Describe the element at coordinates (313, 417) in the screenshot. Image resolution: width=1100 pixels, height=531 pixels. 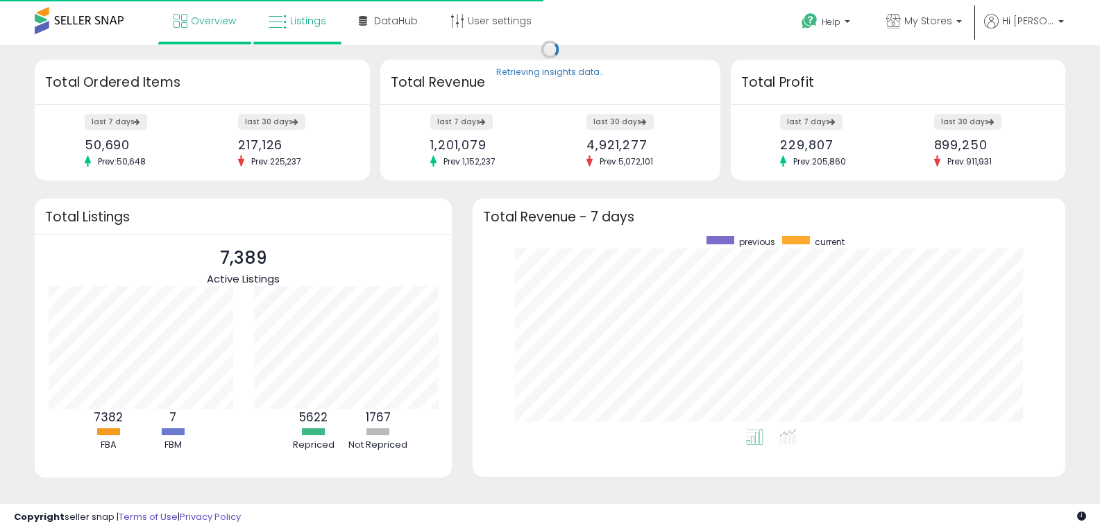
I see `b: 5622` at that location.